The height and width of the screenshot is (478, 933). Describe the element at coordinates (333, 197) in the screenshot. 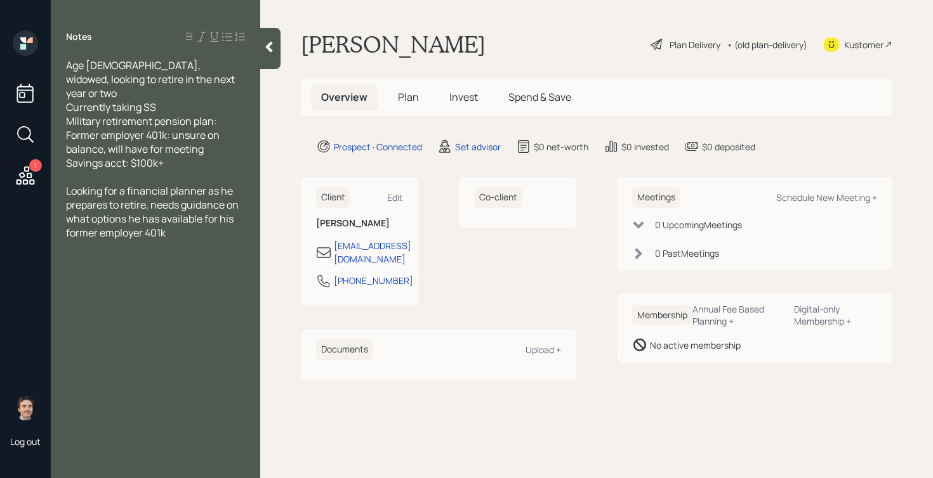

I see `h6: Client` at that location.